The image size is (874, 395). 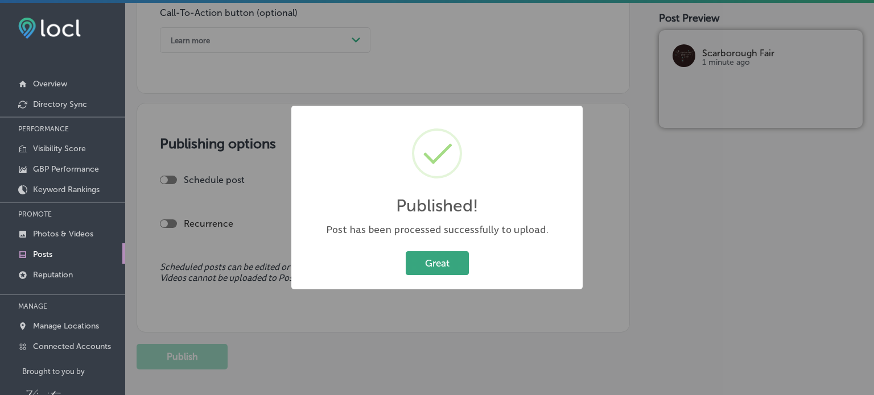 I want to click on p: Photos & Videos, so click(x=63, y=234).